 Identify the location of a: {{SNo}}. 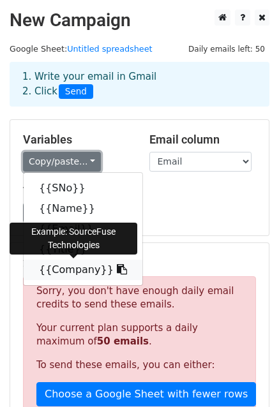
(83, 188).